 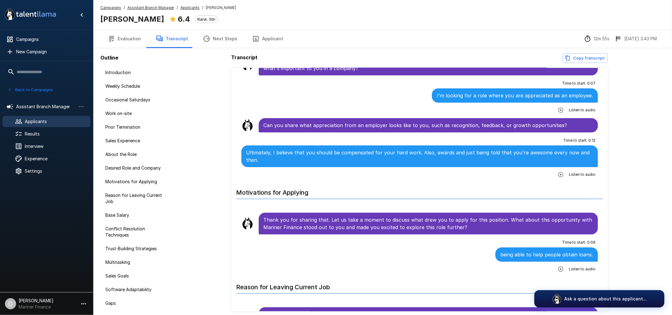 I want to click on span: Sales Experience, so click(x=136, y=141).